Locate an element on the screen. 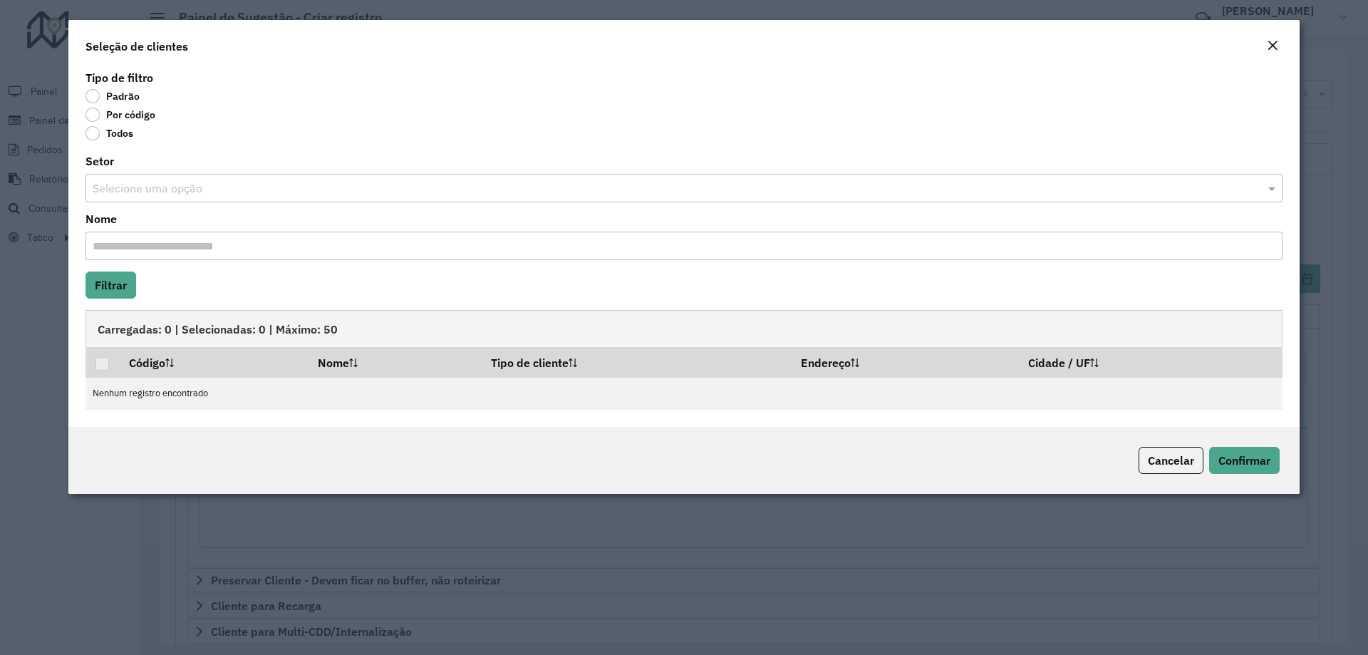 The image size is (1368, 655). label: Nome is located at coordinates (101, 219).